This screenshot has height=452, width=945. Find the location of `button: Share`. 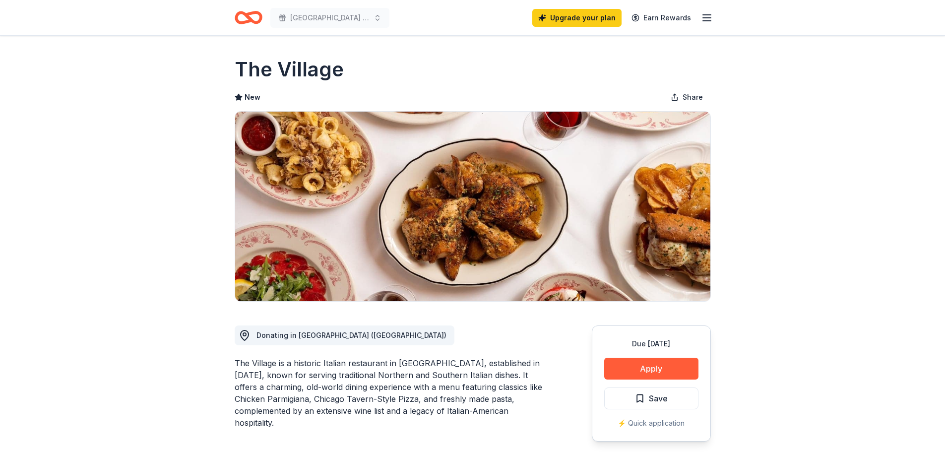

button: Share is located at coordinates (687, 97).